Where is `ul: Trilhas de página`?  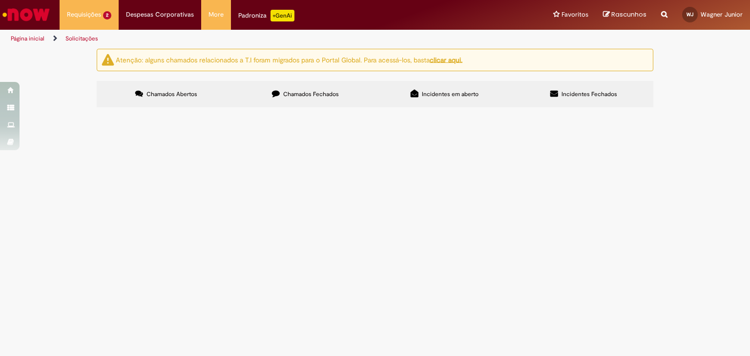 ul: Trilhas de página is located at coordinates (250, 39).